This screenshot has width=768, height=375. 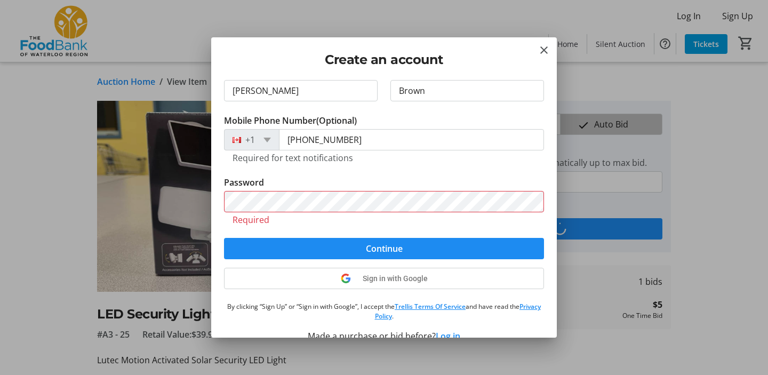 What do you see at coordinates (384, 249) in the screenshot?
I see `span: Continue` at bounding box center [384, 249].